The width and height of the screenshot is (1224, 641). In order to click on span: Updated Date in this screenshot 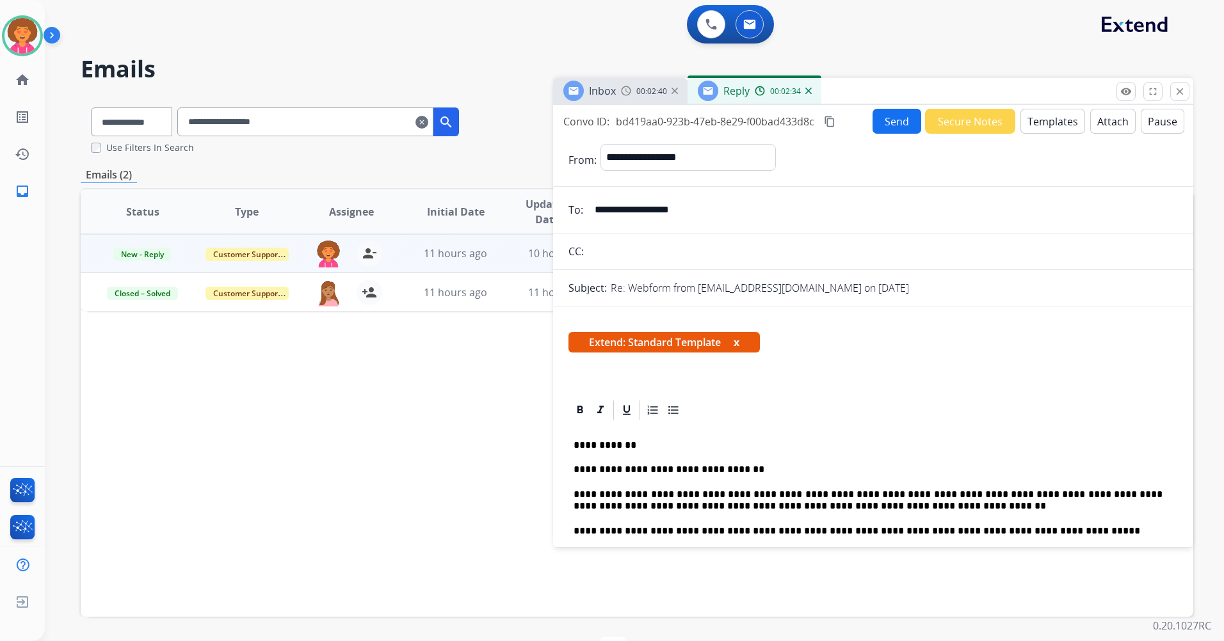, I will do `click(547, 212)`.